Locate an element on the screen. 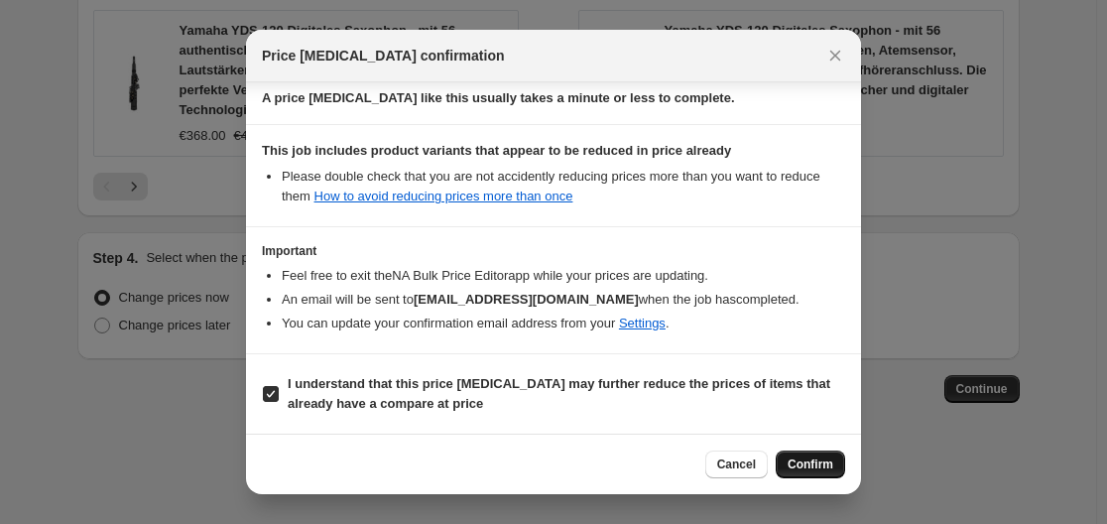 The height and width of the screenshot is (524, 1107). li: Feel free to exit the NA Bulk Price Editor app while your prices are updating. is located at coordinates (563, 276).